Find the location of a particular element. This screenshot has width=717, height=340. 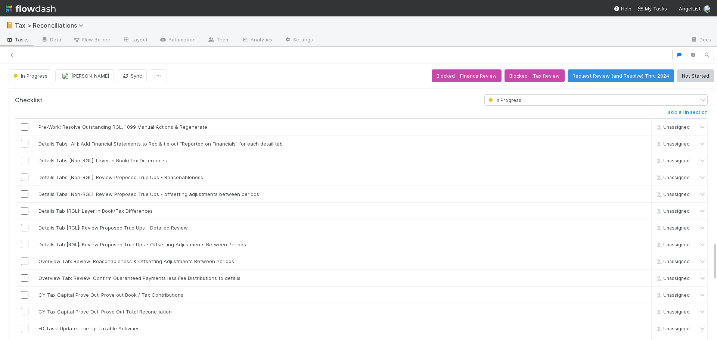

a: Flow Builder is located at coordinates (92, 40).